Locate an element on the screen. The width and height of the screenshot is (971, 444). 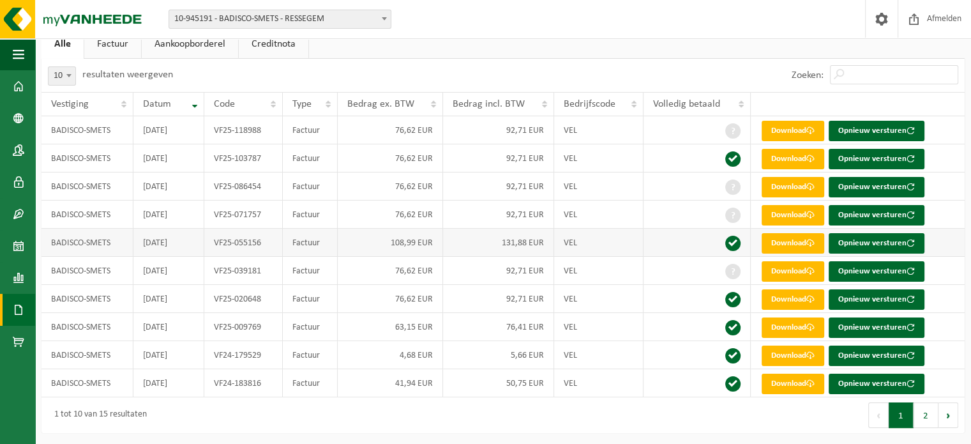
a: Factuur is located at coordinates (112, 44).